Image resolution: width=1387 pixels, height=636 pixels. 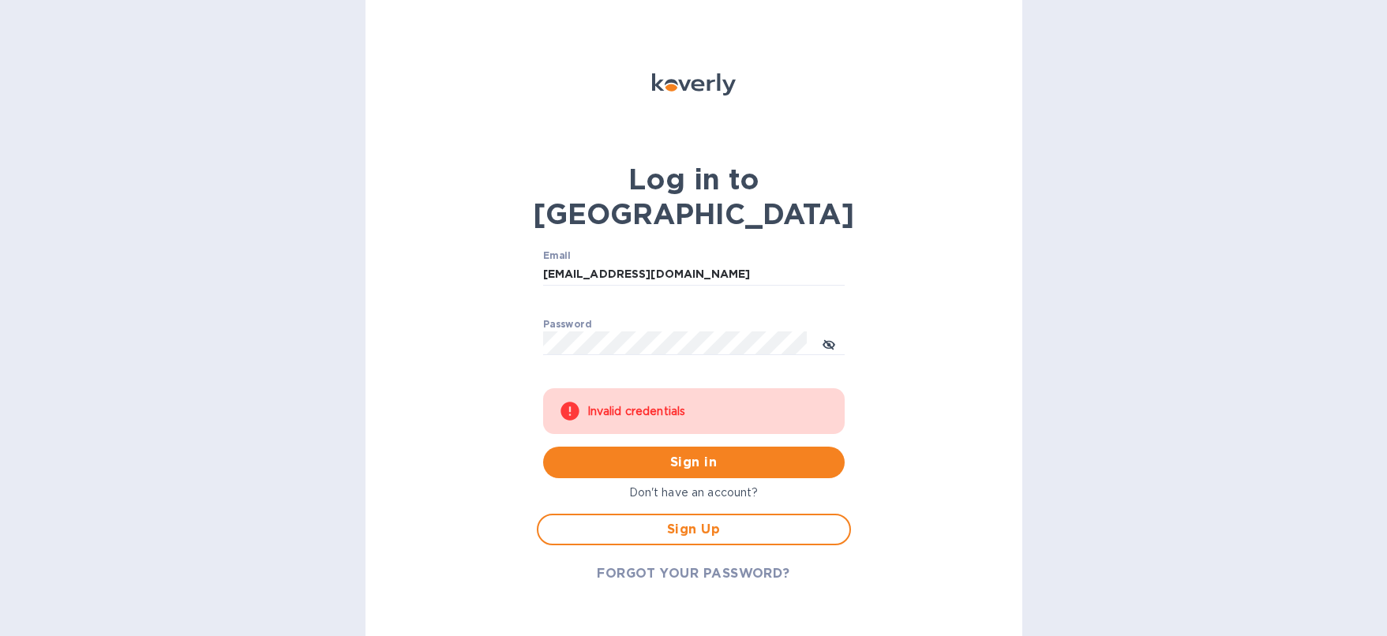 I want to click on label: Password, so click(x=567, y=325).